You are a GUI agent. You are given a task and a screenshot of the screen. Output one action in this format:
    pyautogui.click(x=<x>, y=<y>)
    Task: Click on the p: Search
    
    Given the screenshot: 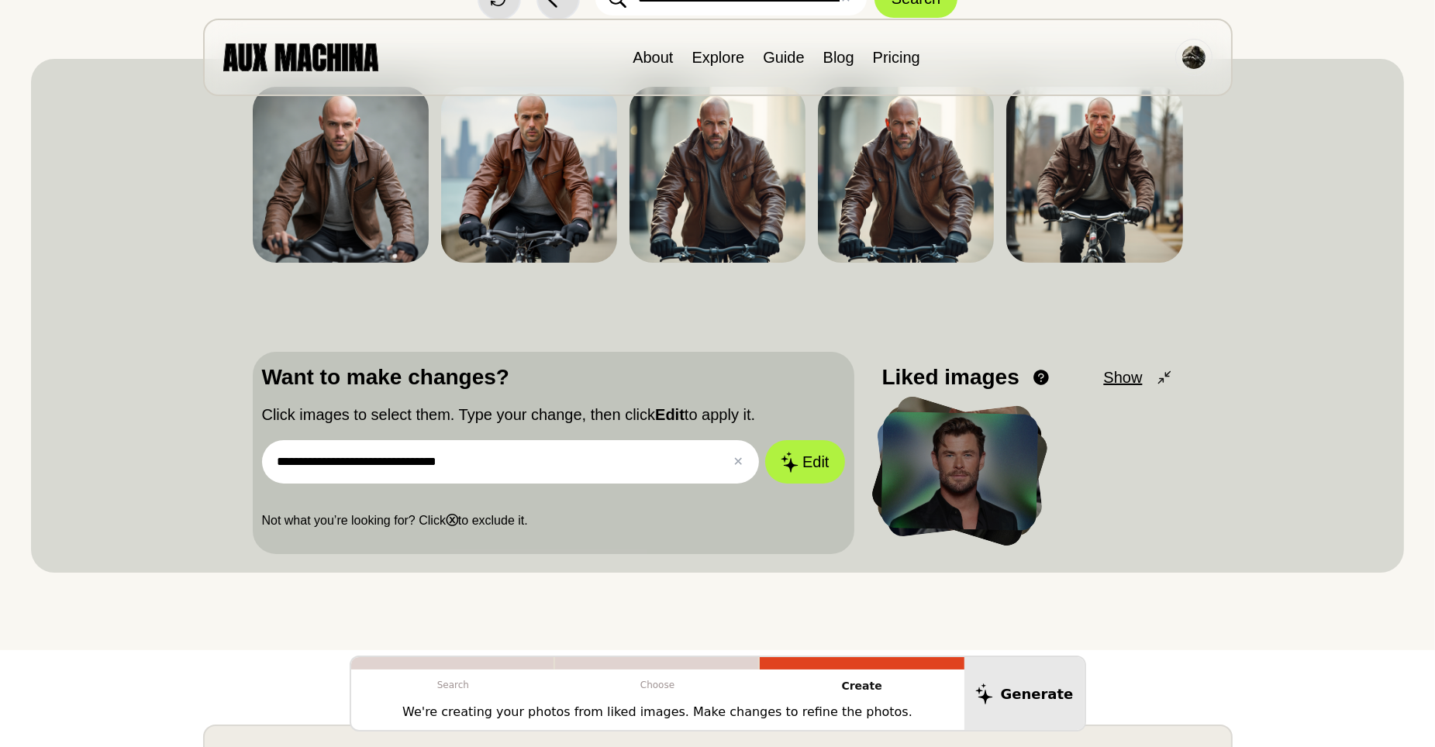 What is the action you would take?
    pyautogui.click(x=453, y=685)
    